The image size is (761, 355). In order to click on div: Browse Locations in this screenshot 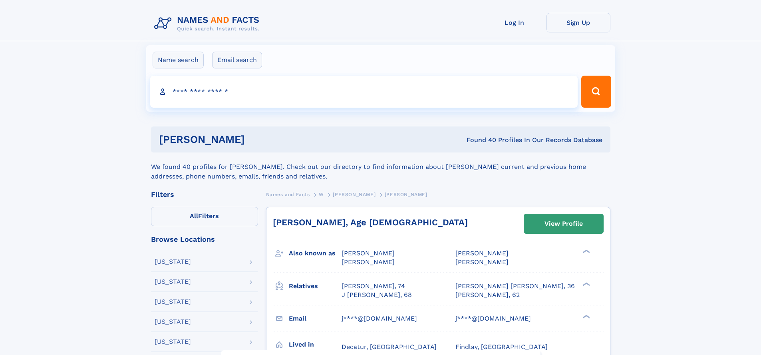, I will do `click(205, 239)`.